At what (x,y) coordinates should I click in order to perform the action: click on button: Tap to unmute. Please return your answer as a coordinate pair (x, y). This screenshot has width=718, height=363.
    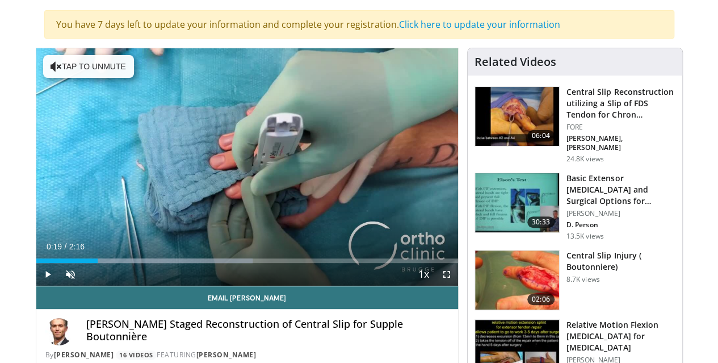
    Looking at the image, I should click on (89, 66).